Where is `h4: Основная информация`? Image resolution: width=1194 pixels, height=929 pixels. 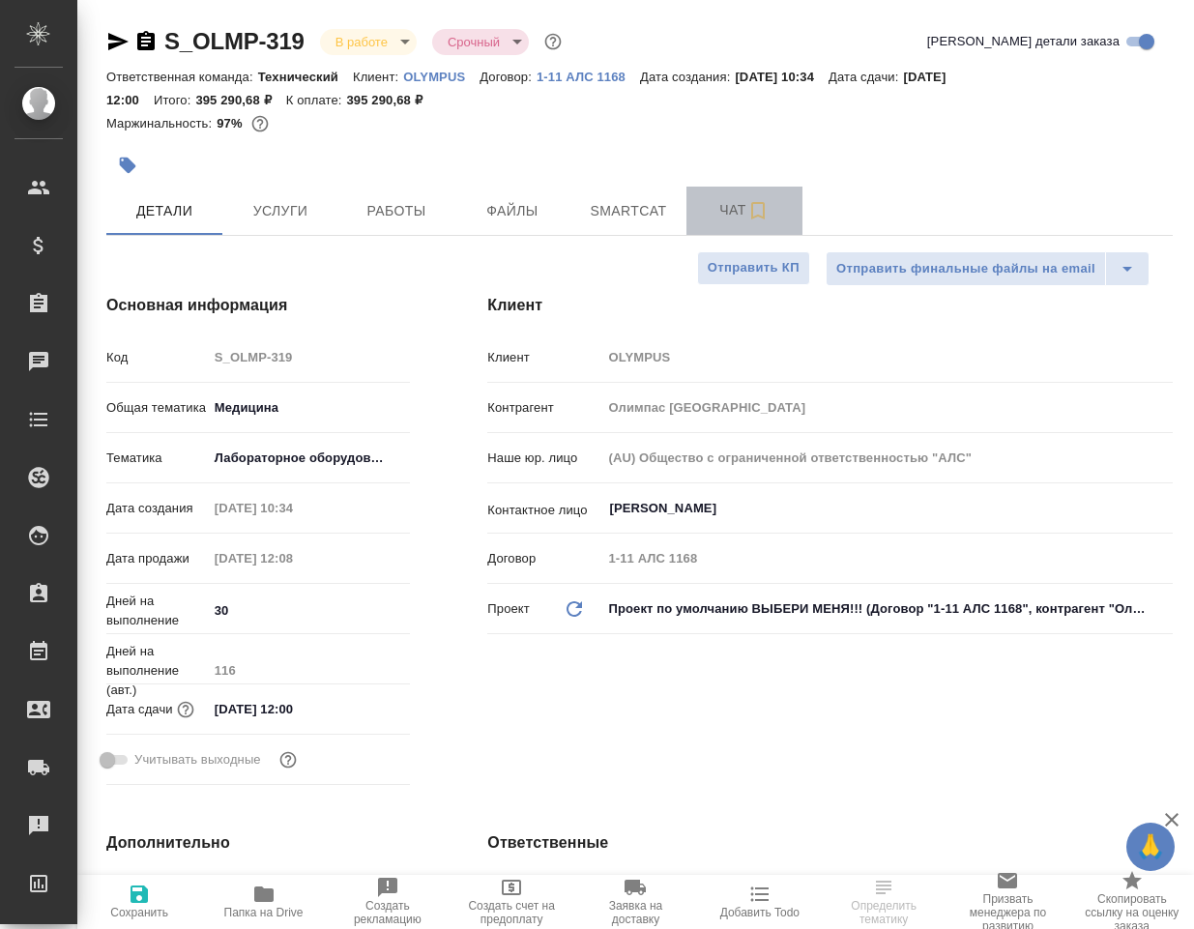
h4: Основная информация is located at coordinates (258, 305).